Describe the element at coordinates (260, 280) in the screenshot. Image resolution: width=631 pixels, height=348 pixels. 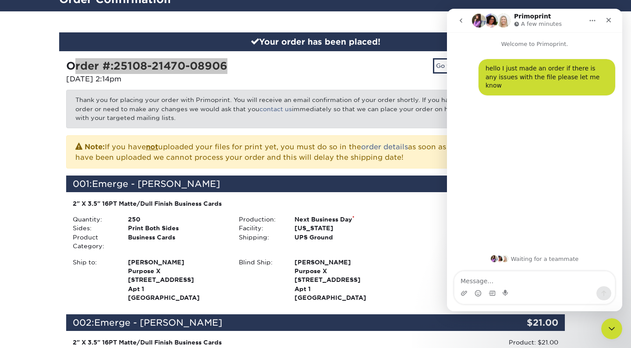
I see `div: Blind Ship:` at that location.